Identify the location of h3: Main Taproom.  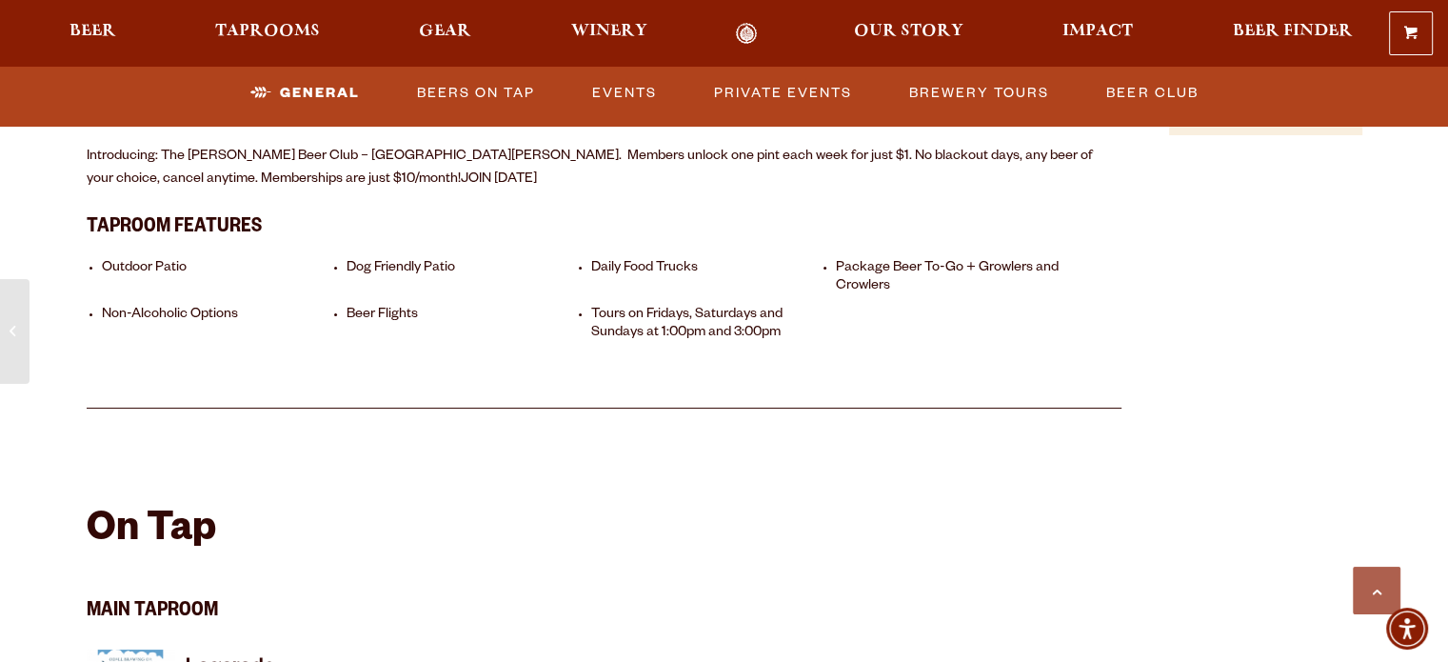
(605, 601).